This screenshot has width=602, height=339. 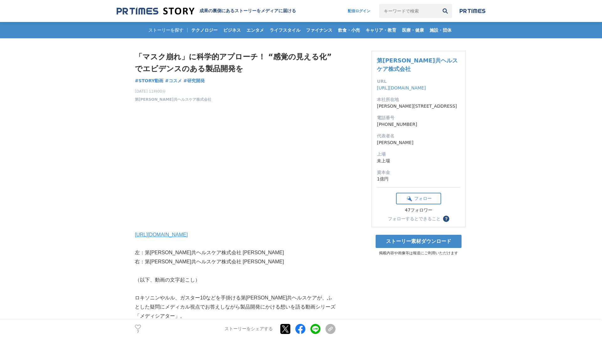 What do you see at coordinates (319, 30) in the screenshot?
I see `span: ファイナンス` at bounding box center [319, 30].